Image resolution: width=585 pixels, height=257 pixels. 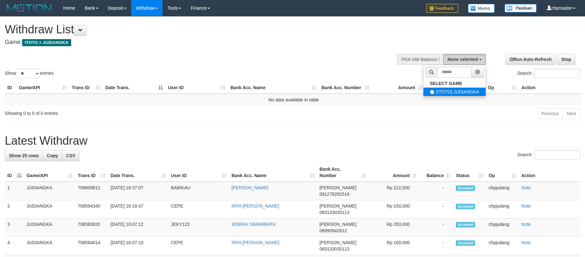 What do you see at coordinates (293, 99) in the screenshot?
I see `td: No data available in table` at bounding box center [293, 99].